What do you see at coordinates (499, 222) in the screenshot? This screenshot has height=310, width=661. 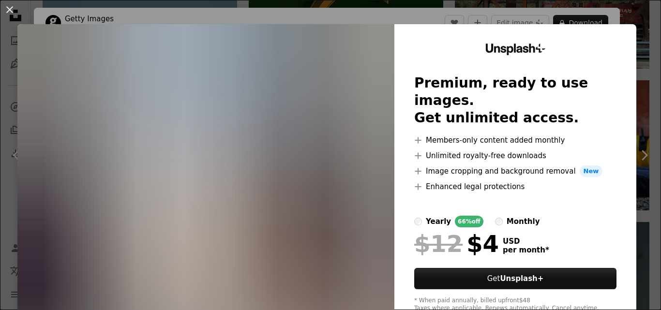 I see `input: monthly` at bounding box center [499, 222].